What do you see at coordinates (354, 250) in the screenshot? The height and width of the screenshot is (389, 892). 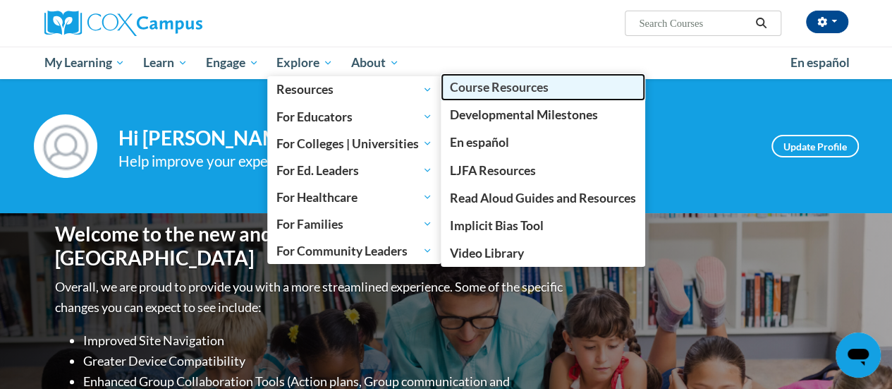 I see `span: For Community Leaders` at bounding box center [354, 250].